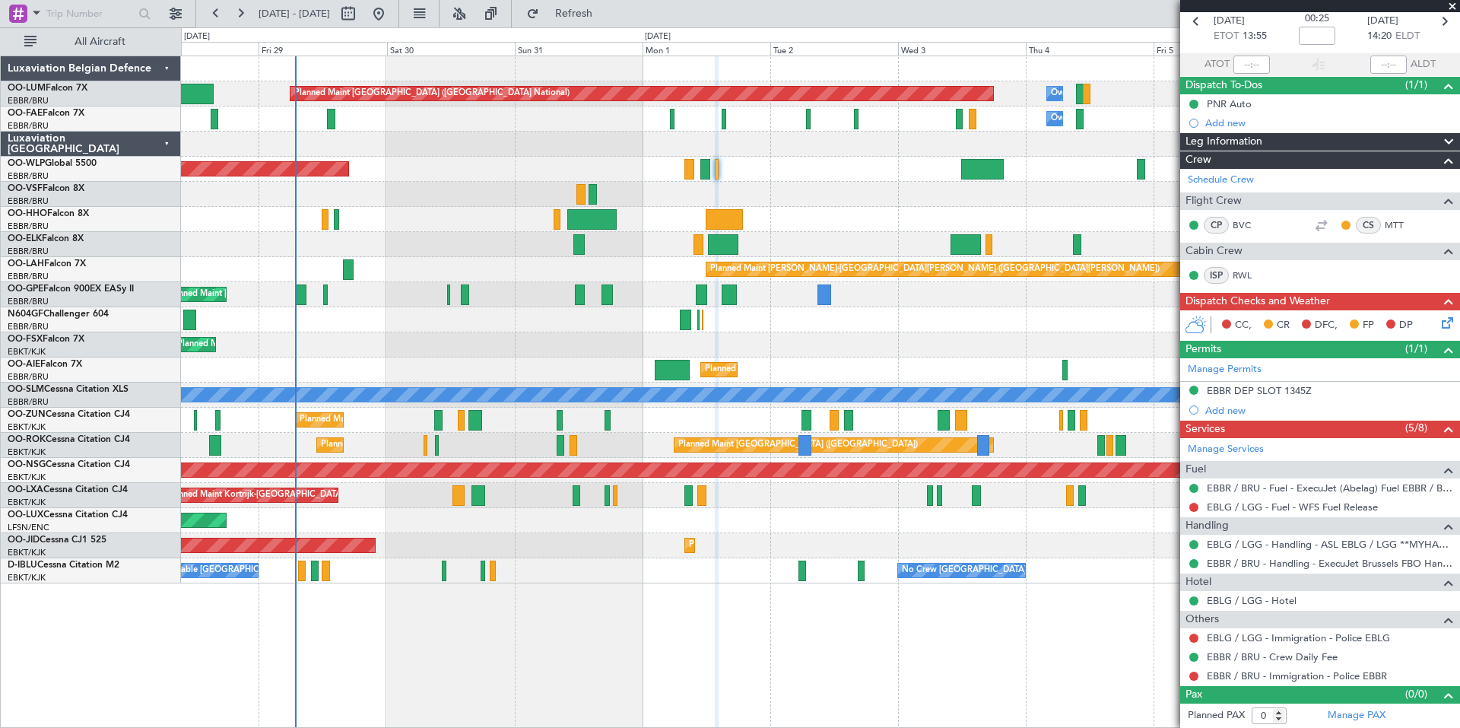 This screenshot has height=728, width=1460. I want to click on div: Fri 29, so click(322, 49).